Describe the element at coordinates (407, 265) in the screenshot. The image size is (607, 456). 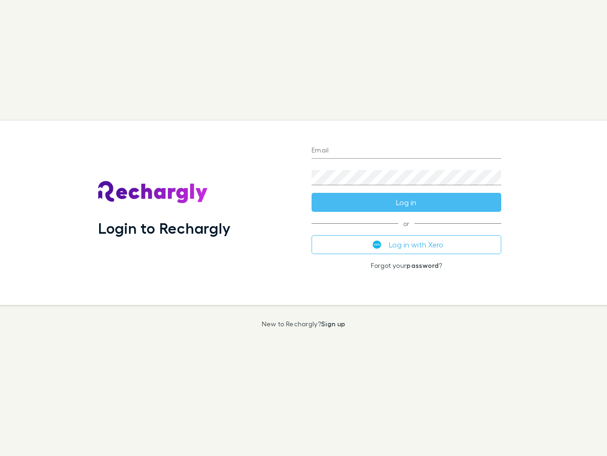
I see `p: Forgot your ?` at that location.